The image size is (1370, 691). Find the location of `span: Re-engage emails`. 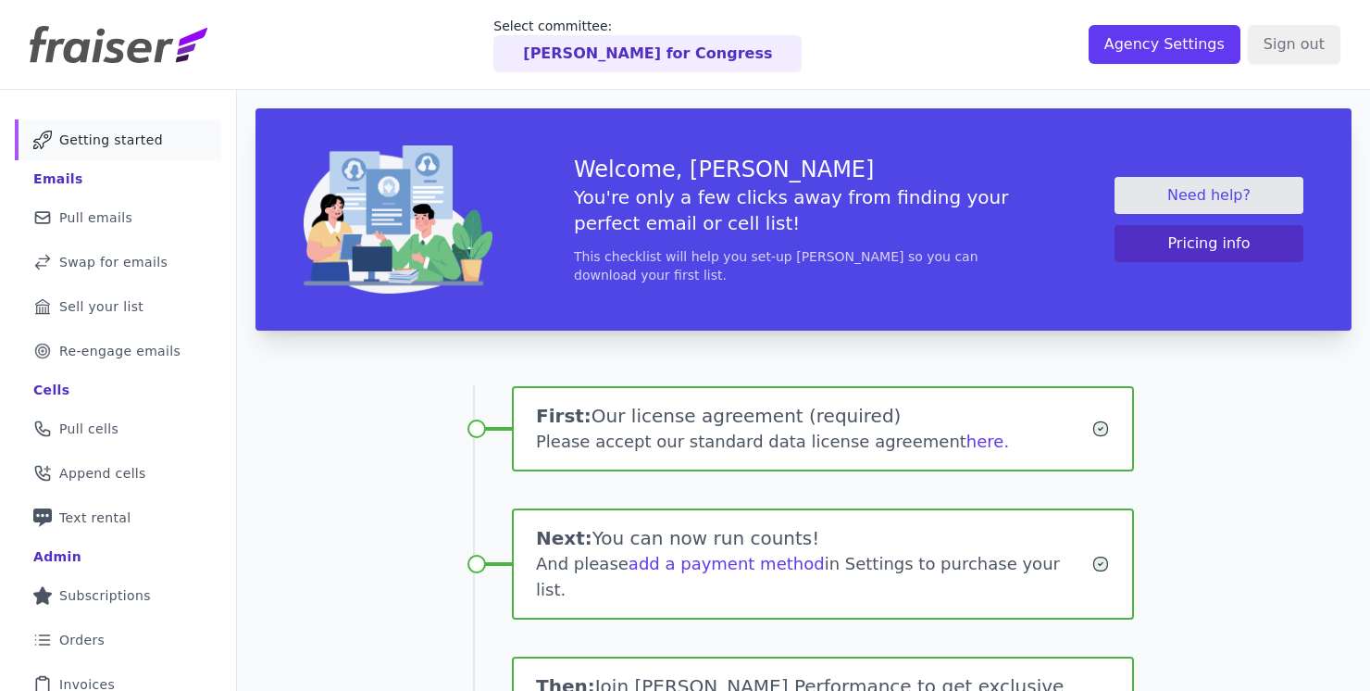

span: Re-engage emails is located at coordinates (119, 351).